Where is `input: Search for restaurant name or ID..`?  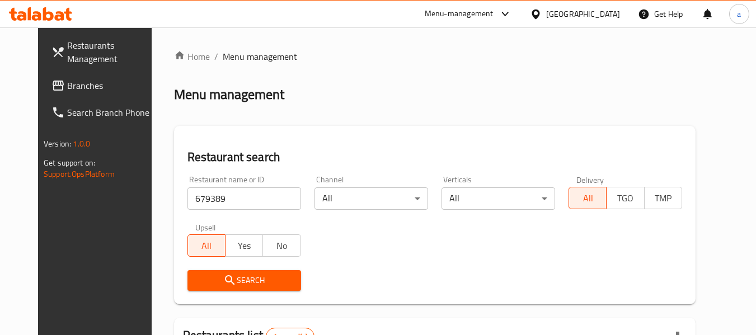
input: Search for restaurant name or ID.. is located at coordinates (244, 199).